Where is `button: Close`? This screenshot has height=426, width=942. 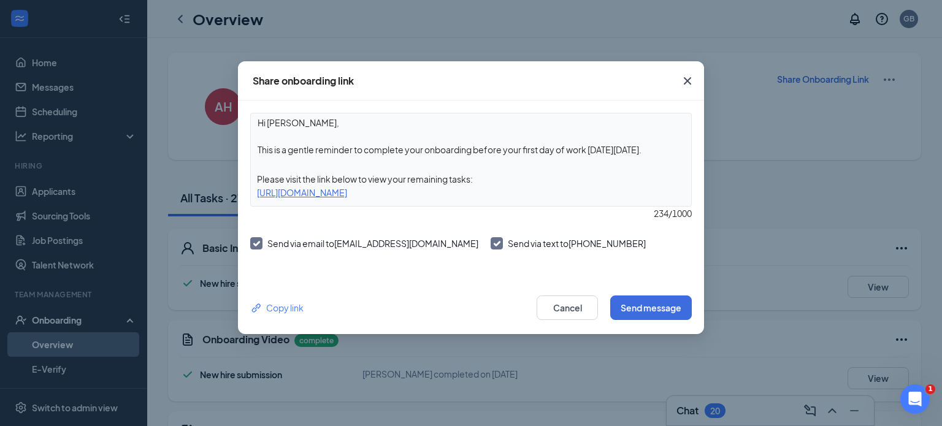 button: Close is located at coordinates (687, 81).